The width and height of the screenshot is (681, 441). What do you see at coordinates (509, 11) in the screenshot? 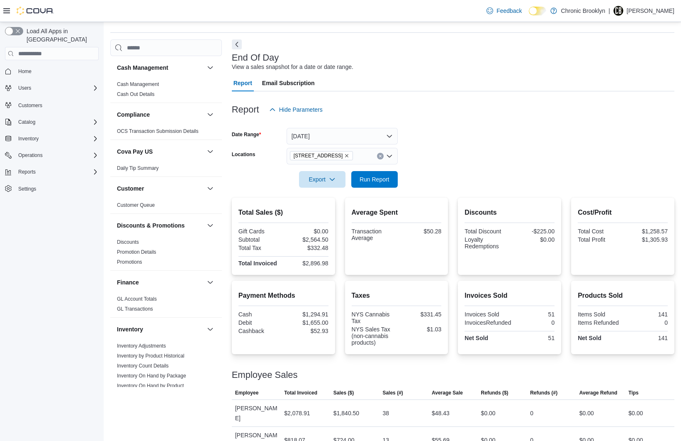
I see `span: Feedback` at bounding box center [509, 11].